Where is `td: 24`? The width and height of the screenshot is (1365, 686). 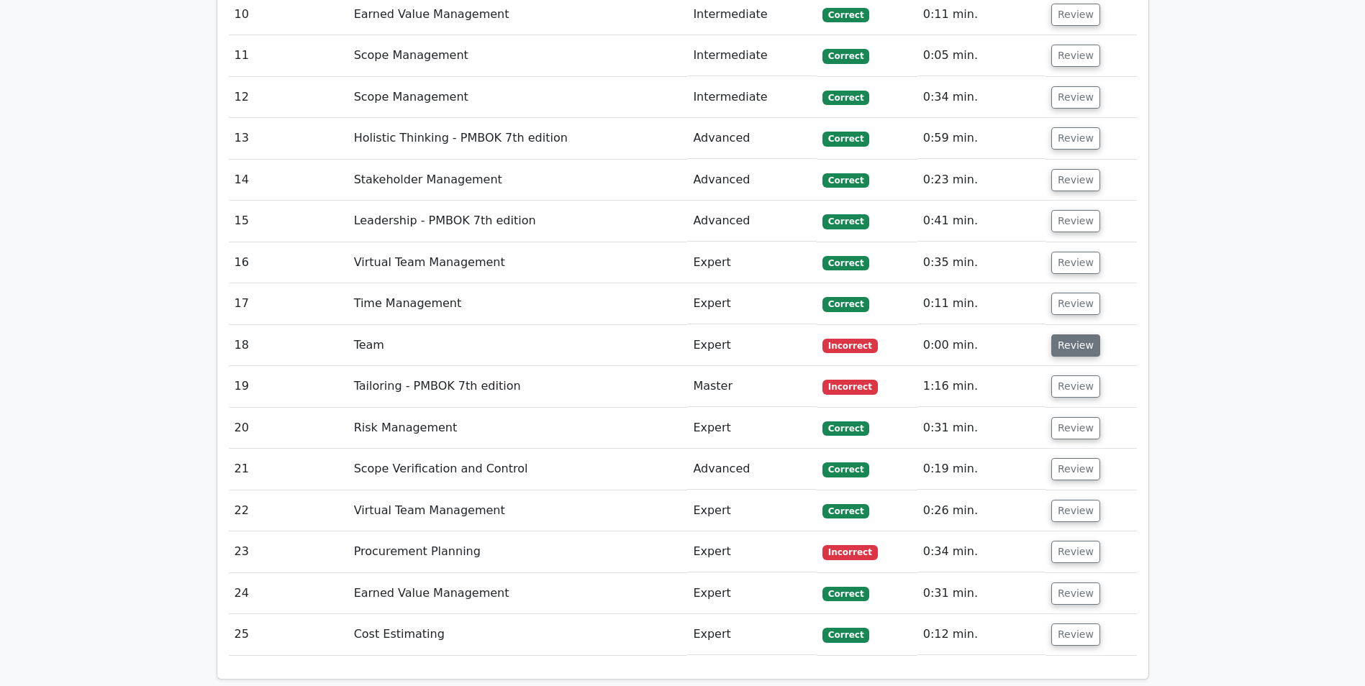 td: 24 is located at coordinates (289, 594).